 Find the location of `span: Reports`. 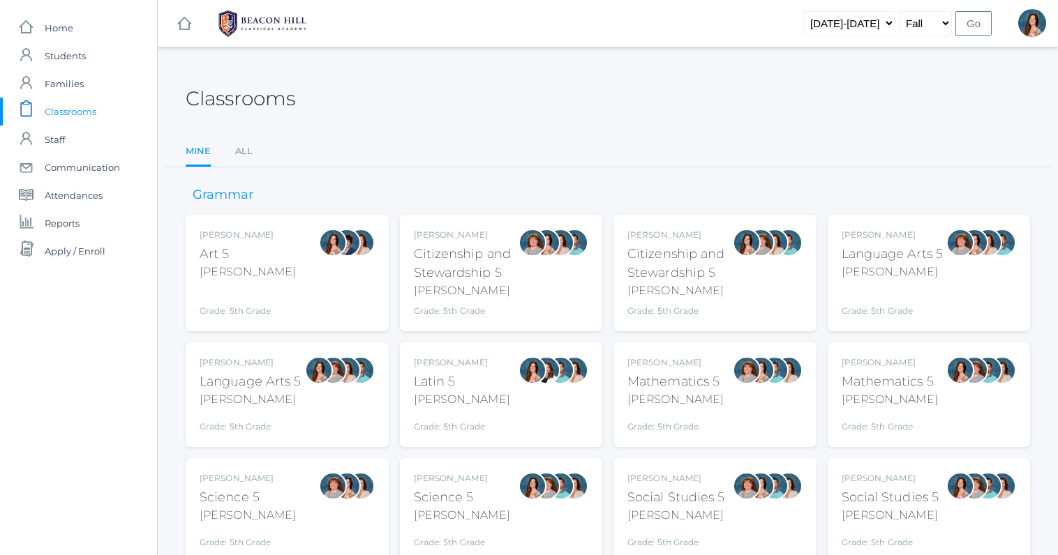

span: Reports is located at coordinates (62, 223).